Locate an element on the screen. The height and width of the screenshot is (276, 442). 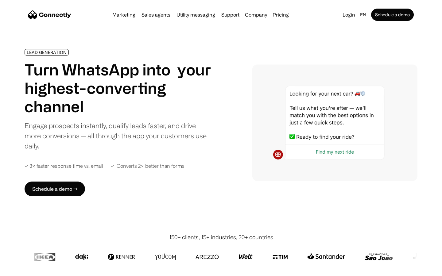
ul: Language list is located at coordinates (25, 270).